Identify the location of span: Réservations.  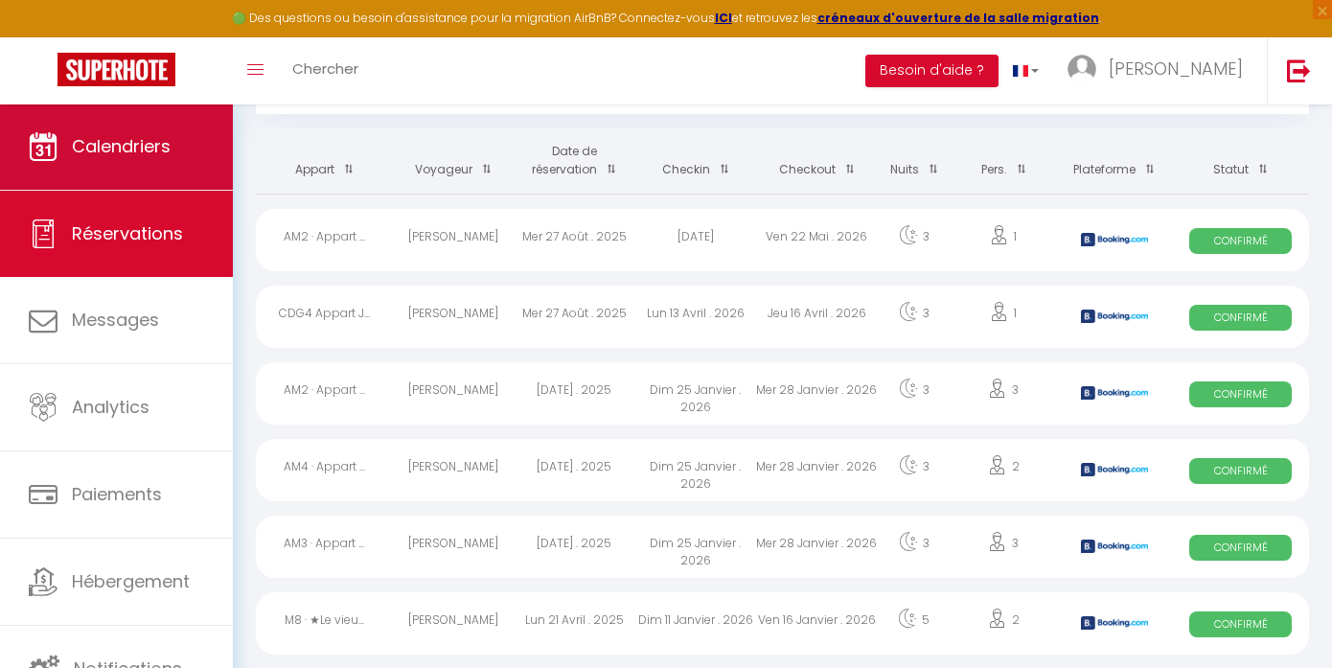
(127, 233).